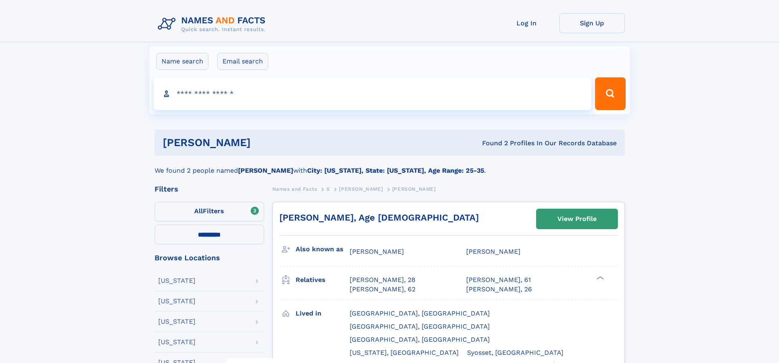 This screenshot has width=779, height=363. Describe the element at coordinates (182, 61) in the screenshot. I see `label: Name search` at that location.